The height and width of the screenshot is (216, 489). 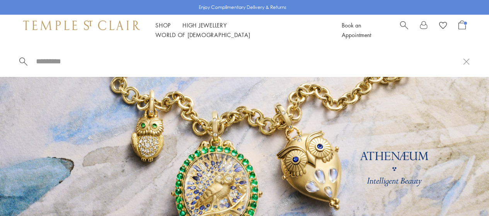 What do you see at coordinates (240, 30) in the screenshot?
I see `nav: Main navigation` at bounding box center [240, 30].